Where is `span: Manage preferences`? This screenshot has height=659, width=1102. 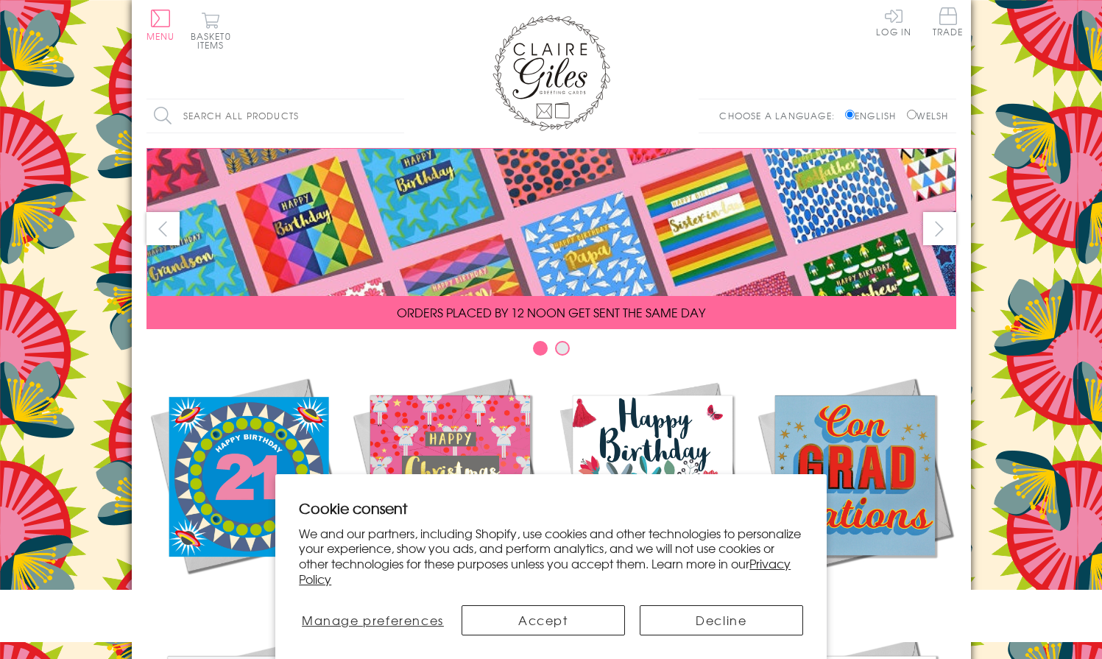 span: Manage preferences is located at coordinates (373, 620).